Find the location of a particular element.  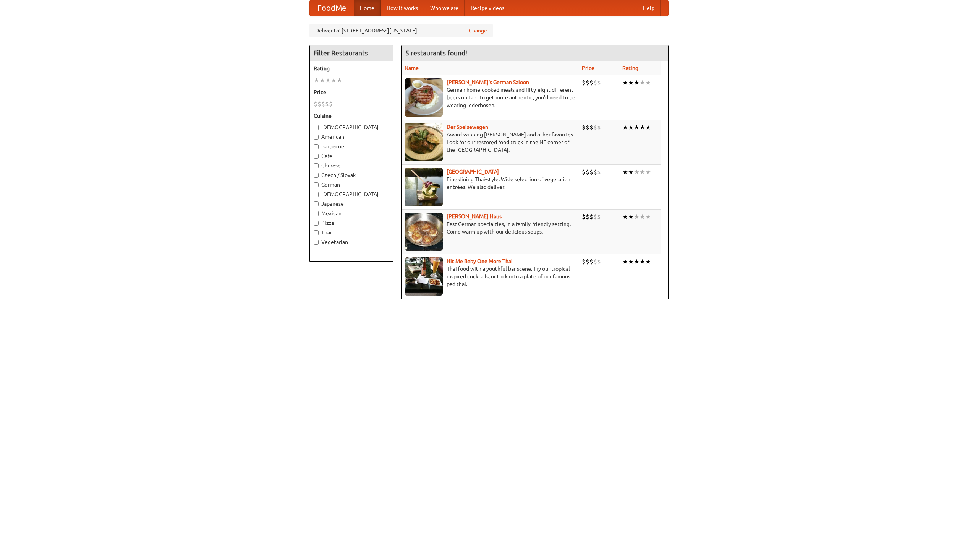

input: American is located at coordinates (316, 137).